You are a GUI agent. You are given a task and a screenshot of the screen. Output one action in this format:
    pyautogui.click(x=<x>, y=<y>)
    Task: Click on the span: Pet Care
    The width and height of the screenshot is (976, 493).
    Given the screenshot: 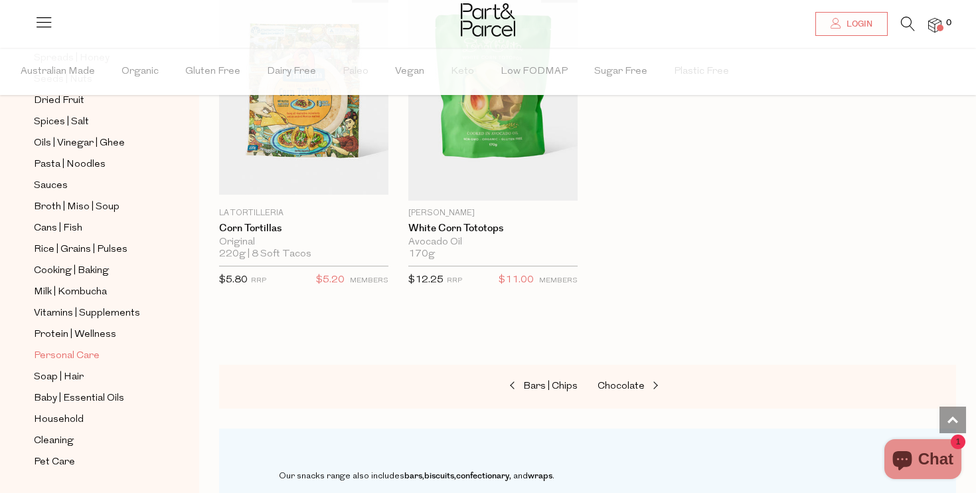 What is the action you would take?
    pyautogui.click(x=54, y=462)
    